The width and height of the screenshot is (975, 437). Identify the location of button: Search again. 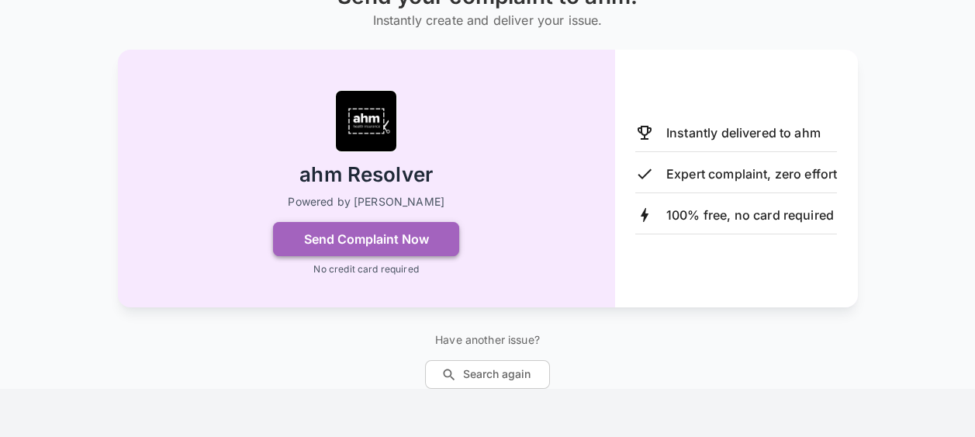
(487, 374).